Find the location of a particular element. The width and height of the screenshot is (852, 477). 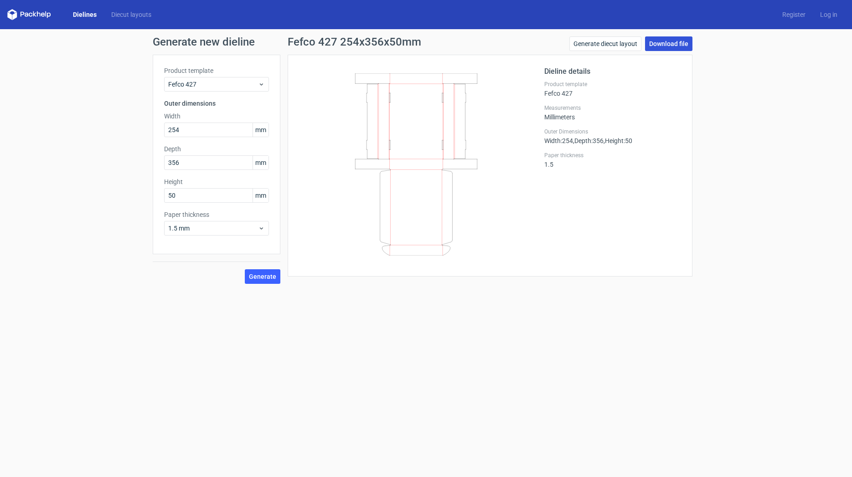

a: Download file is located at coordinates (669, 44).